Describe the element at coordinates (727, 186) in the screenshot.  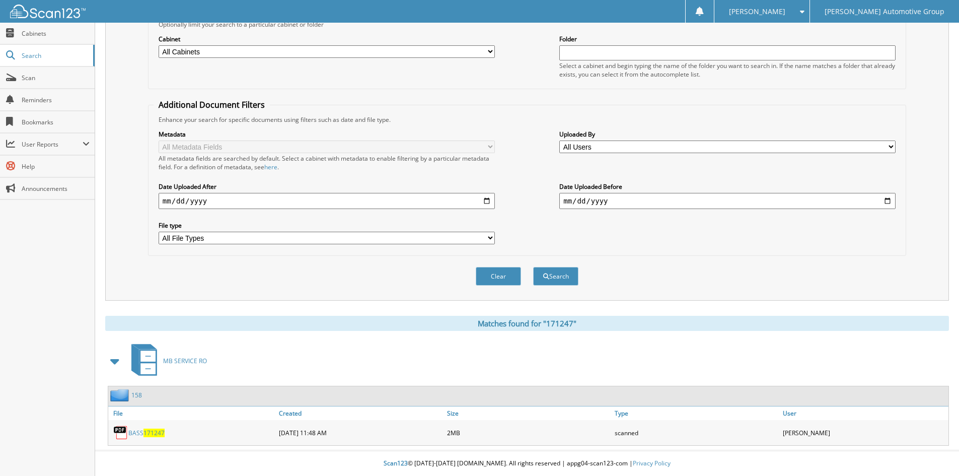
I see `label: Date Uploaded Before` at that location.